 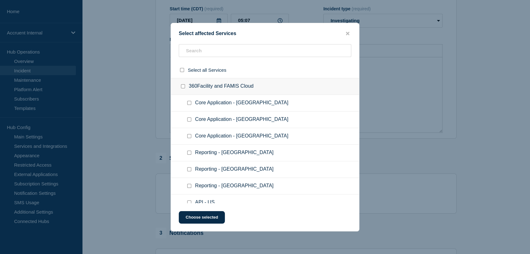 What do you see at coordinates (265, 87) in the screenshot?
I see `div: 360Facility and FAMIS Cloud` at bounding box center [265, 87].